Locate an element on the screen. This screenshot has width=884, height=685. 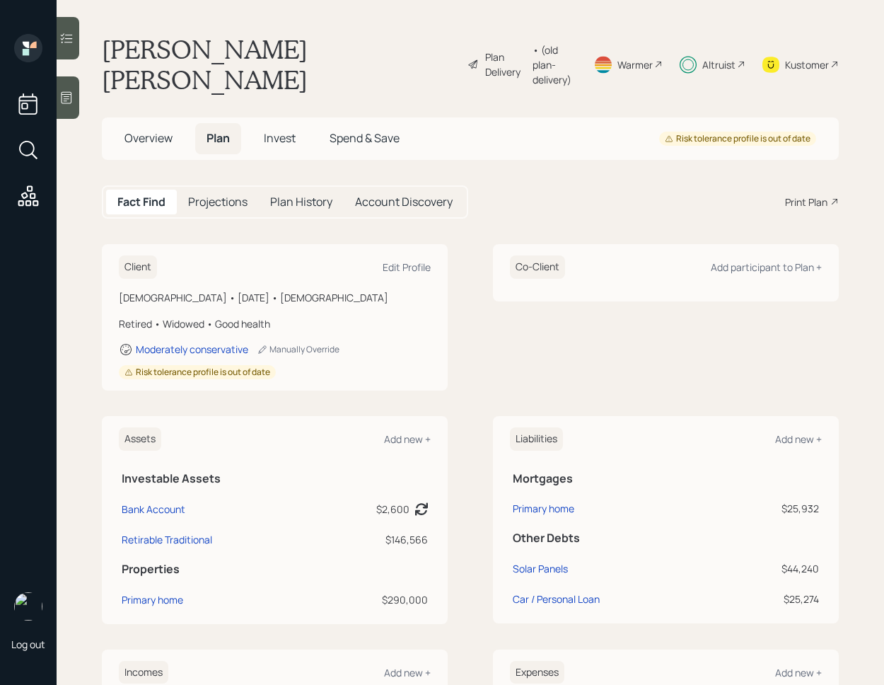
div: Bank Account is located at coordinates (154, 509).